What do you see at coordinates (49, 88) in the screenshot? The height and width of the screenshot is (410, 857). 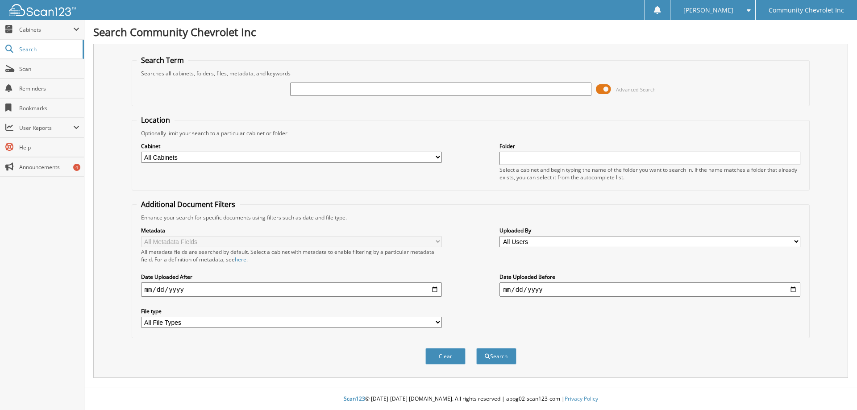 I see `span: Reminders` at bounding box center [49, 88].